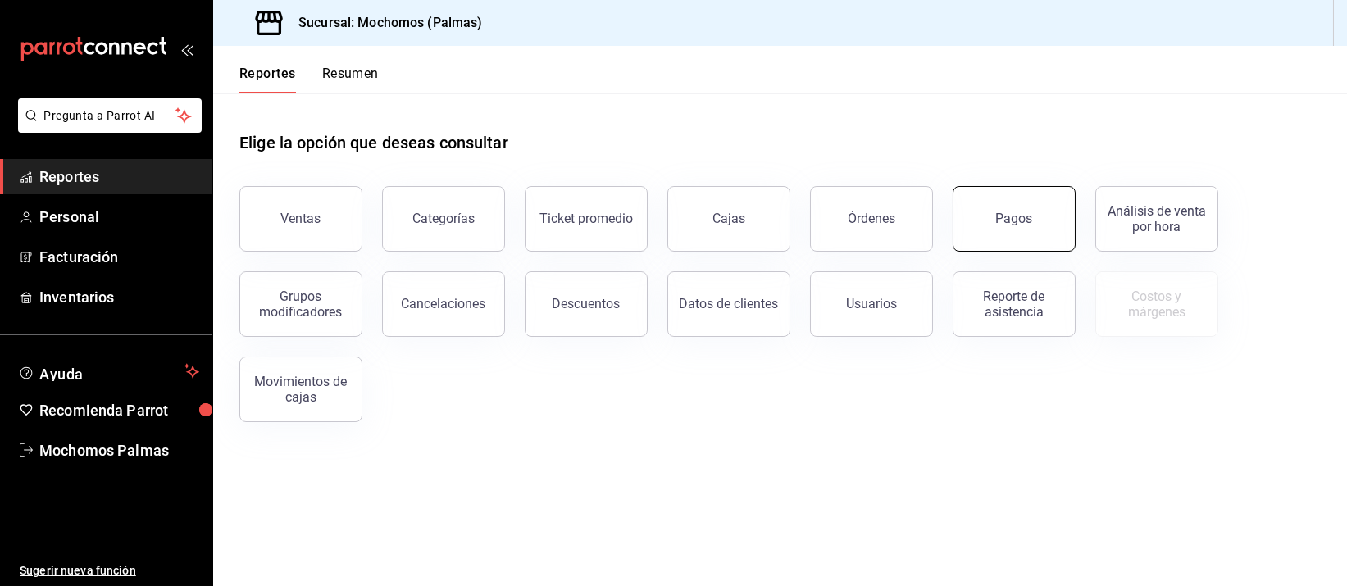 The width and height of the screenshot is (1347, 586). I want to click on button: Movimientos de cajas, so click(301, 389).